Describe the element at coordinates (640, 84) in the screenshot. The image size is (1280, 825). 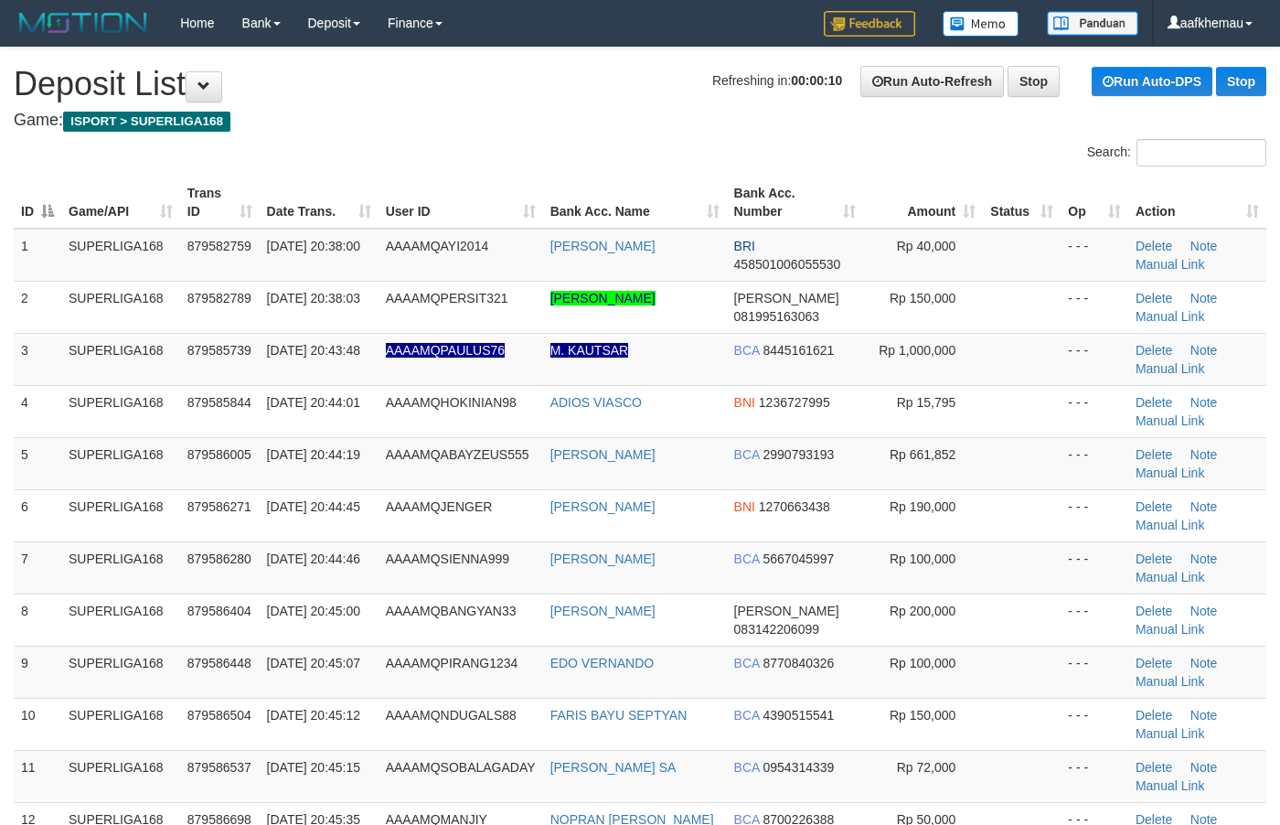
I see `h1: Deposit List` at that location.